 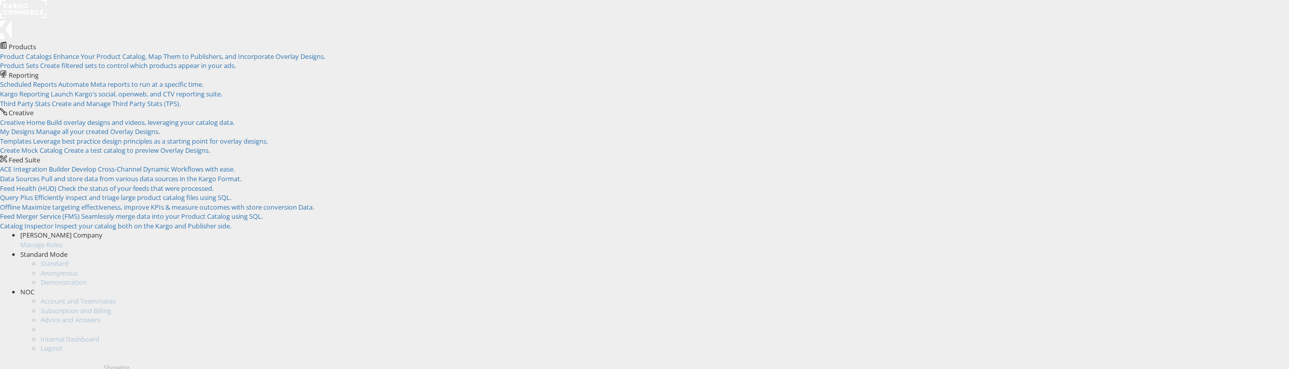 What do you see at coordinates (116, 104) in the screenshot?
I see `span: Create and Manage Third Party Stats (TPS).` at bounding box center [116, 104].